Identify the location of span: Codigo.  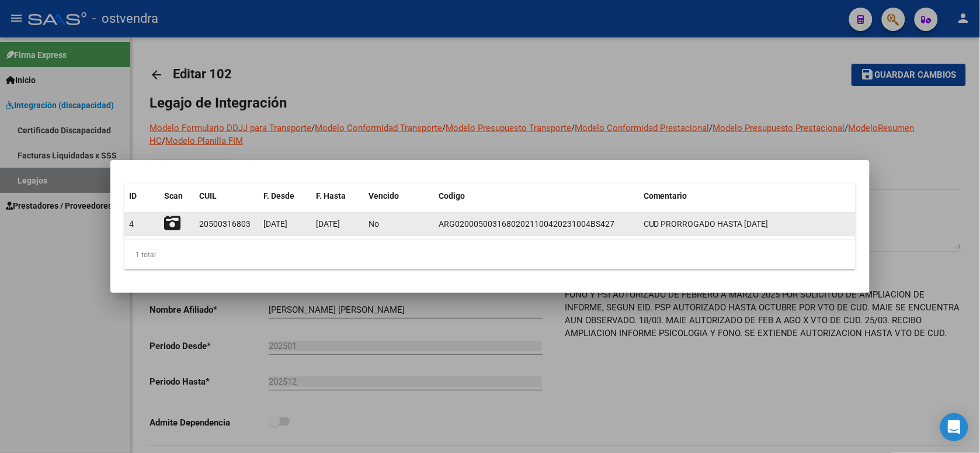
(452, 196).